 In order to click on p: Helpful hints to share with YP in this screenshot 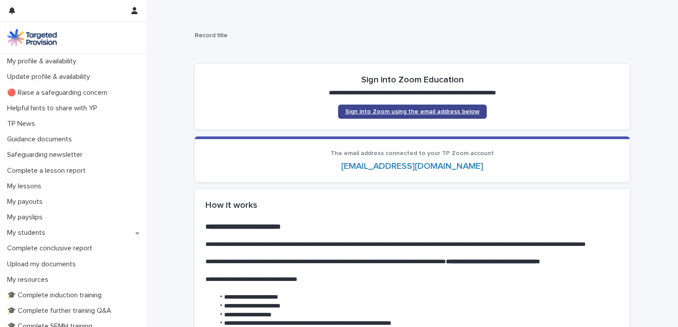, I will do `click(54, 108)`.